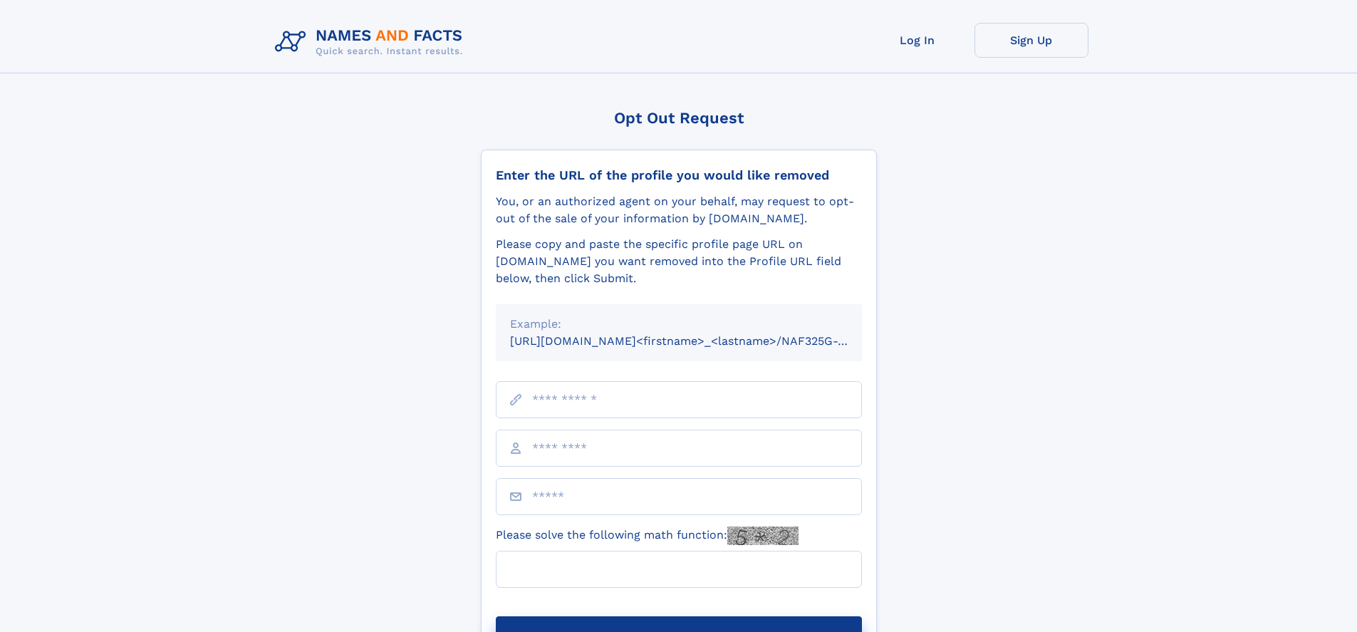 This screenshot has height=632, width=1357. Describe the element at coordinates (647, 535) in the screenshot. I see `label: Please solve the following math function:` at that location.